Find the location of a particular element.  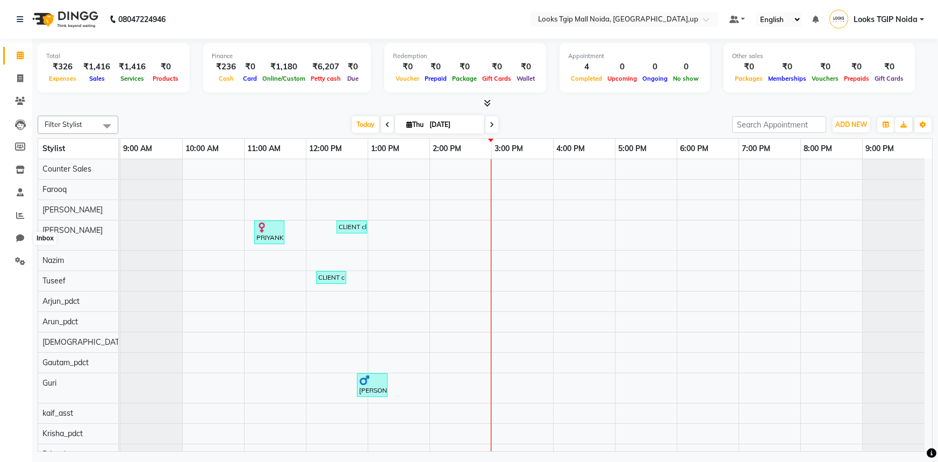

div: ₹1,180 is located at coordinates (284, 67).